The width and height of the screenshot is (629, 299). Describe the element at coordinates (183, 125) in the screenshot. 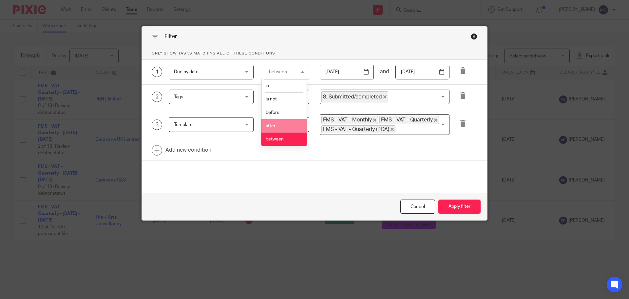

I see `span: Template` at that location.